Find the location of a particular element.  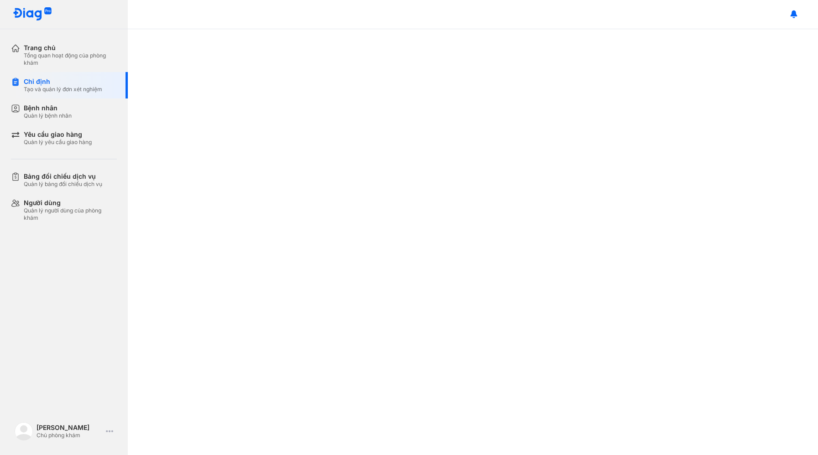

div: Tạo và quản lý đơn xét nghiệm is located at coordinates (63, 89).